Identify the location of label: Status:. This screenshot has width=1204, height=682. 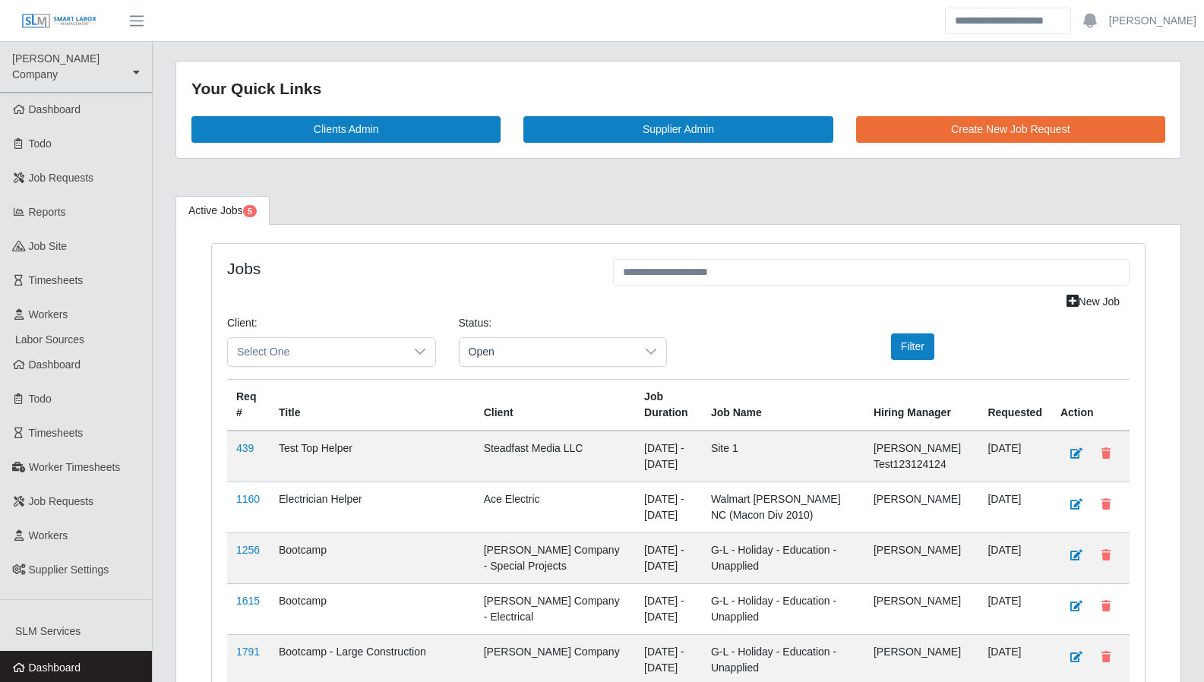
(475, 323).